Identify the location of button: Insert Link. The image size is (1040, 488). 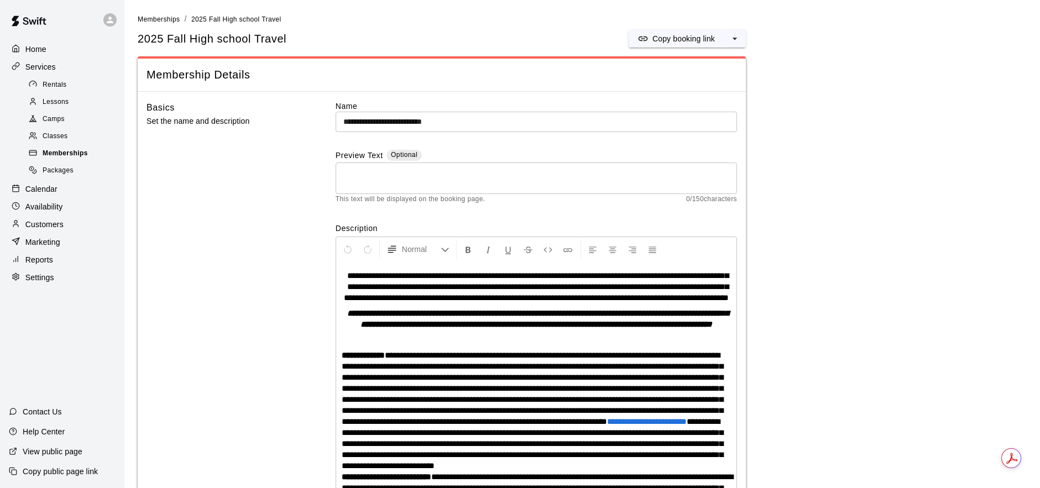
(568, 249).